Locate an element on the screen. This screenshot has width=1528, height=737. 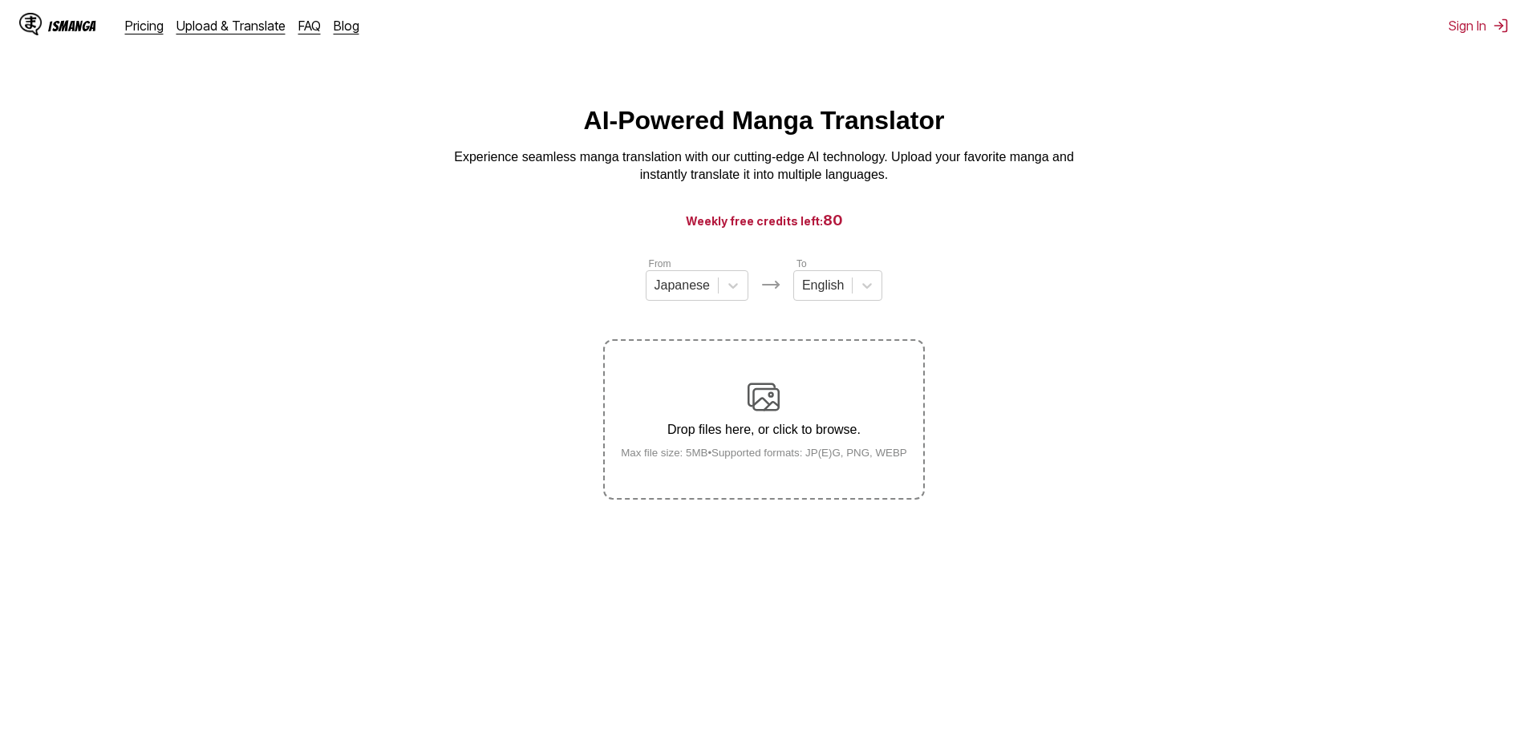
a: IsManga LogoIsManga is located at coordinates (72, 26).